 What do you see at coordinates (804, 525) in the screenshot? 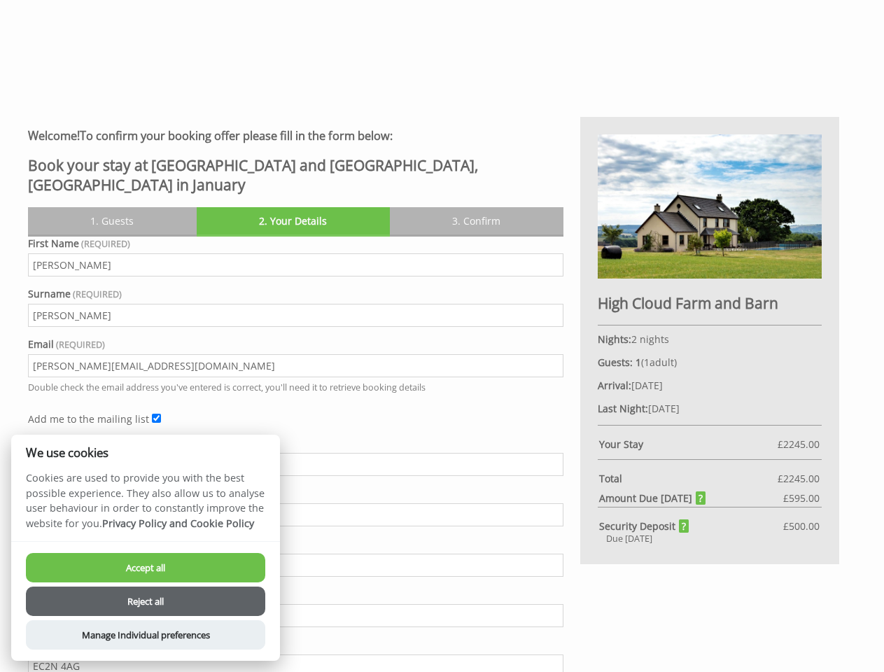
I see `span: 500.00` at bounding box center [804, 525].